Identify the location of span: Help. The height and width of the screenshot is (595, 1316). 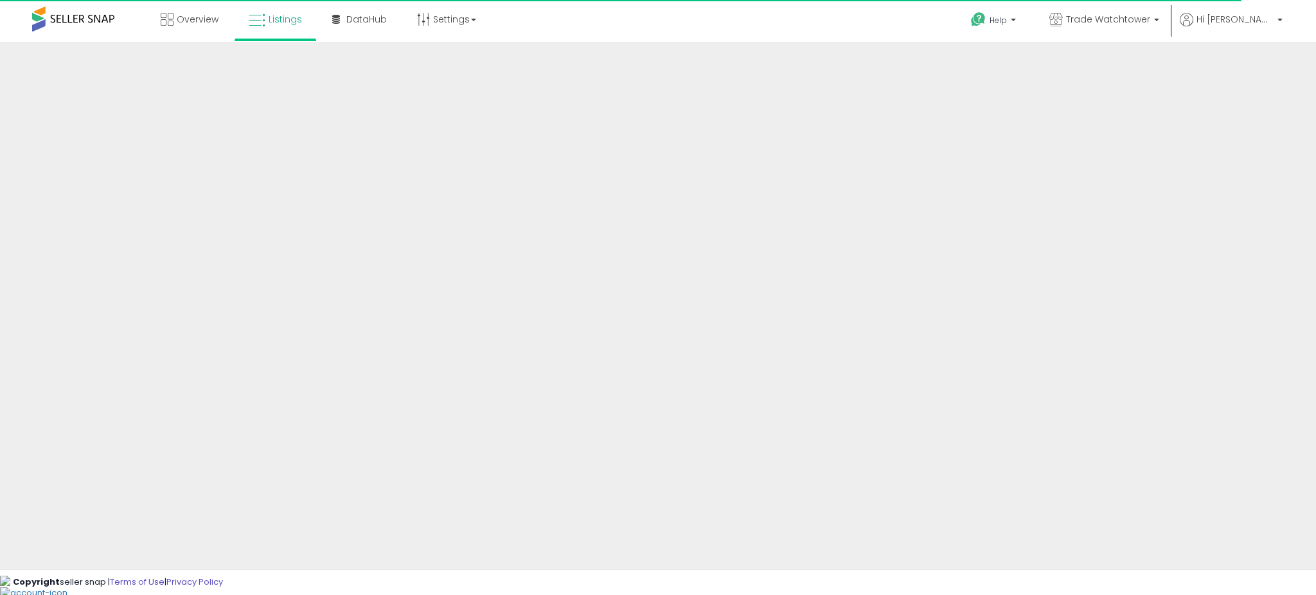
(998, 20).